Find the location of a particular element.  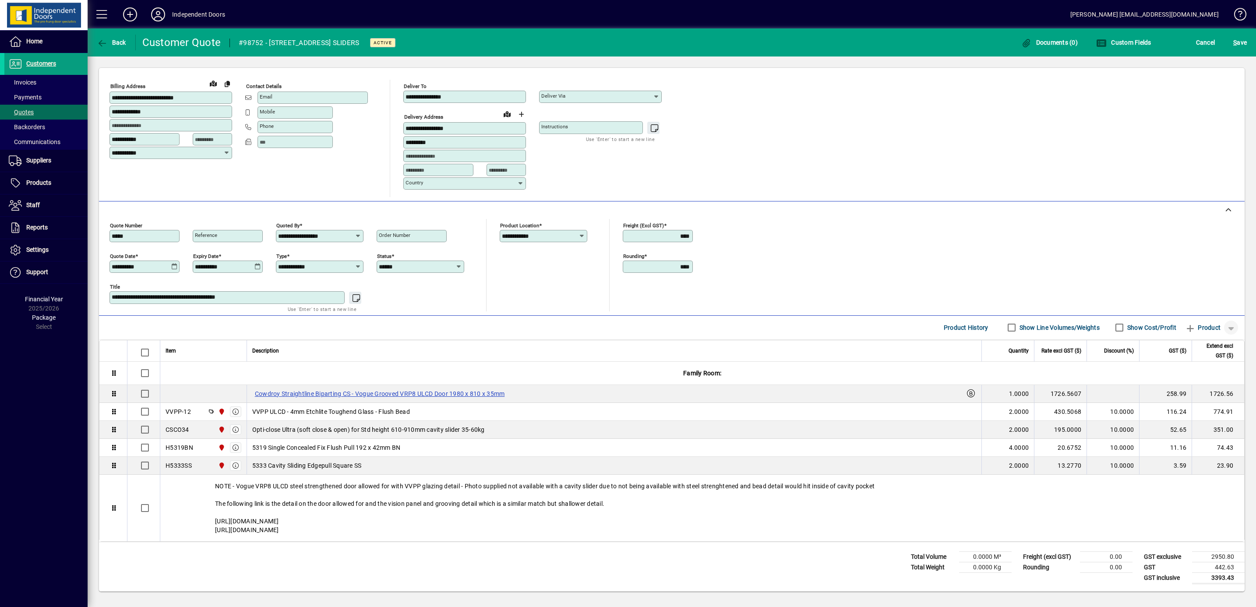

span: 1.0000 is located at coordinates (1019, 394).